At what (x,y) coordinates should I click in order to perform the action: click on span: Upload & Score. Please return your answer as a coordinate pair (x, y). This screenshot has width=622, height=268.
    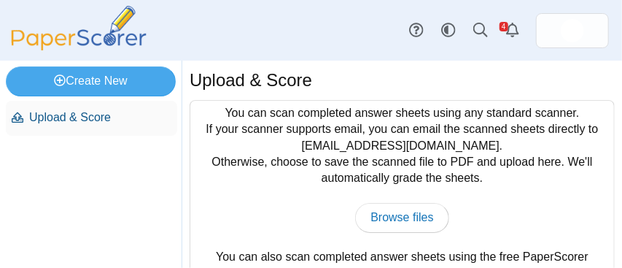
    Looking at the image, I should click on (100, 117).